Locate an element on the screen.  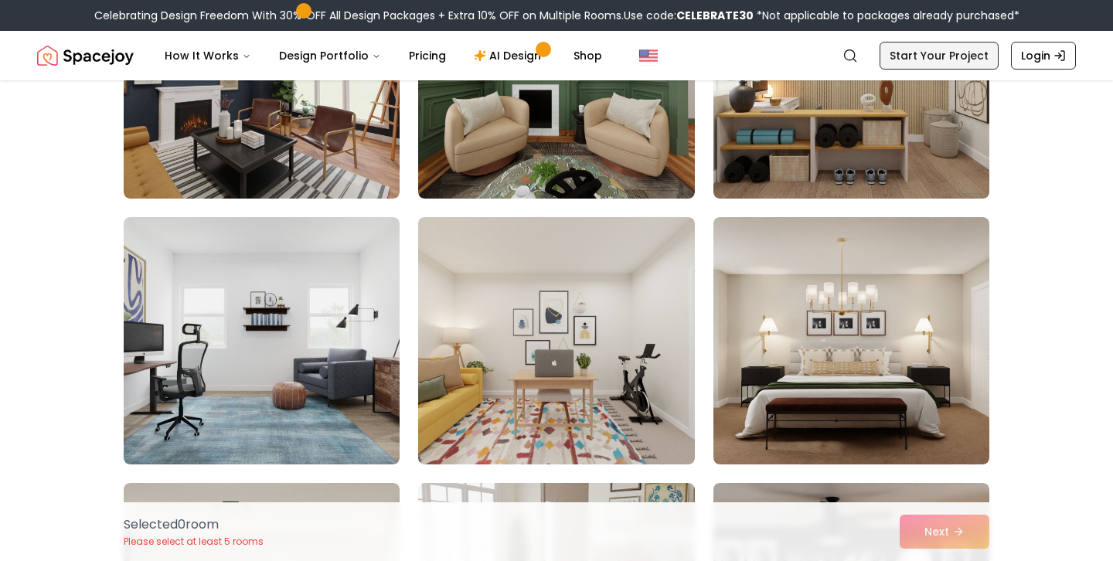
img: Room room-16 is located at coordinates (261, 341).